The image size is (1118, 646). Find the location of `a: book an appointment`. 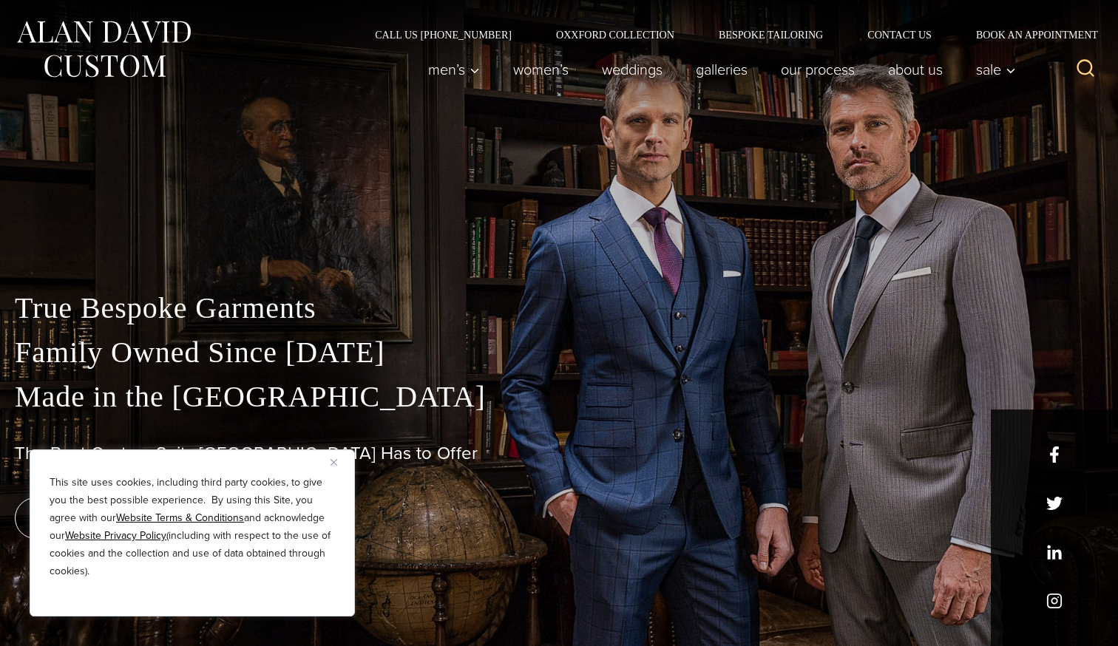

a: book an appointment is located at coordinates (118, 519).